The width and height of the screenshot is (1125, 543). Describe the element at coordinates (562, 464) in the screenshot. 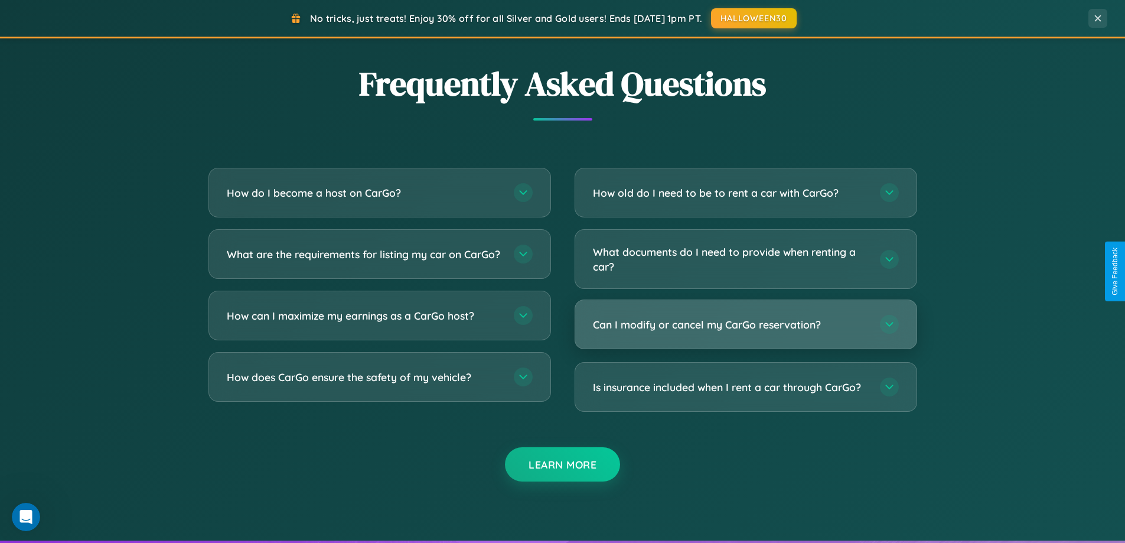

I see `button: Learn More` at that location.